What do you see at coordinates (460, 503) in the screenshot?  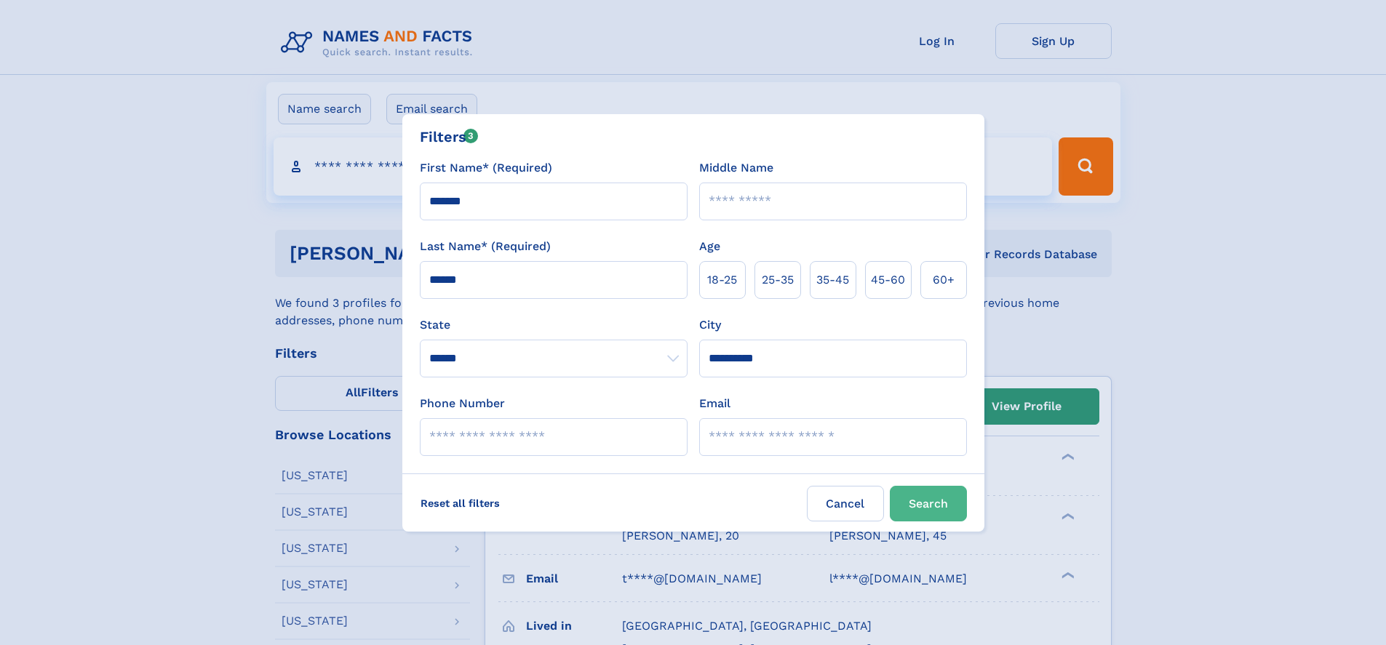 I see `label: Reset all filters` at bounding box center [460, 503].